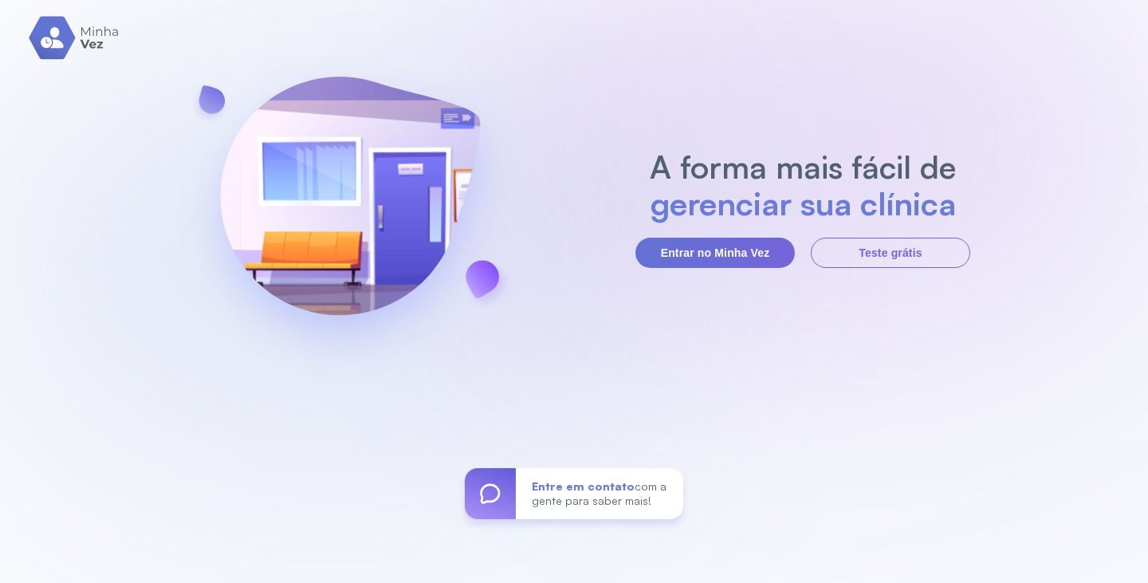 The width and height of the screenshot is (1148, 583). Describe the element at coordinates (803, 203) in the screenshot. I see `h2: gerenciar sua clínica` at that location.